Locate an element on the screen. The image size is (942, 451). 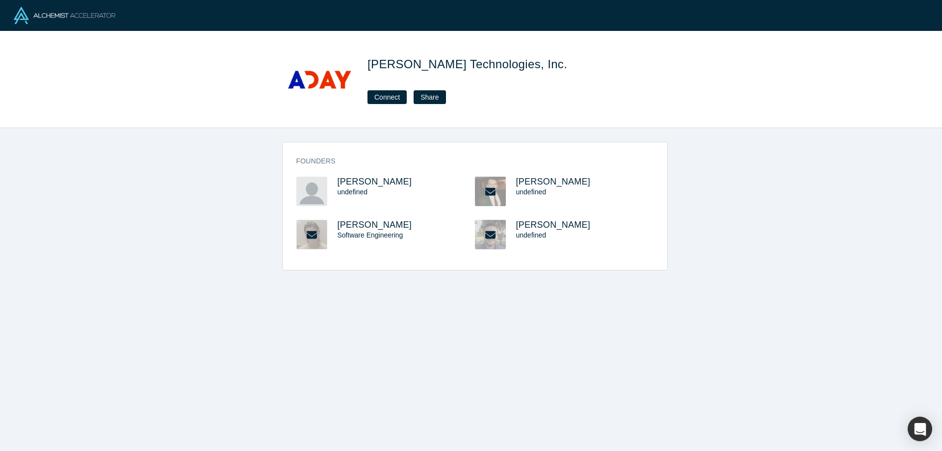
img: Alchemist Logo is located at coordinates (64, 15).